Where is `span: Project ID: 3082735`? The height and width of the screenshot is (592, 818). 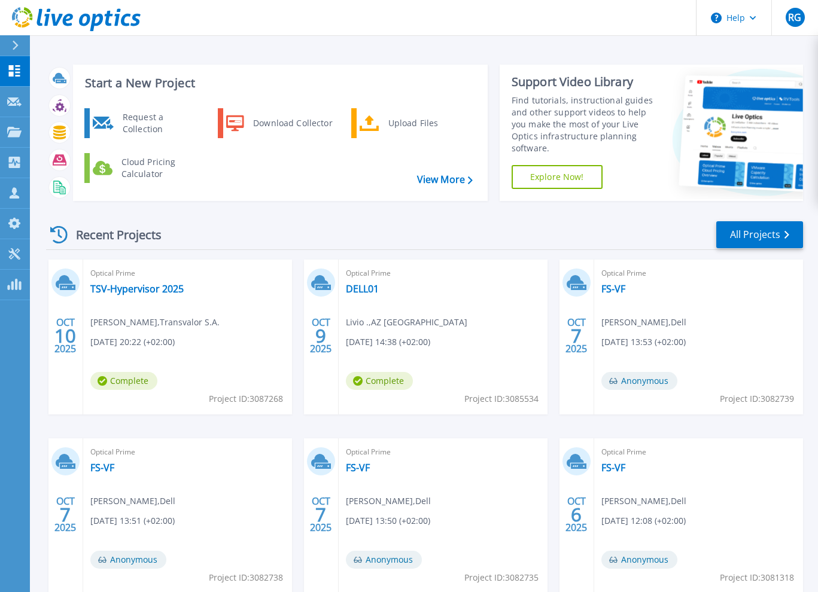 span: Project ID: 3082735 is located at coordinates (501, 578).